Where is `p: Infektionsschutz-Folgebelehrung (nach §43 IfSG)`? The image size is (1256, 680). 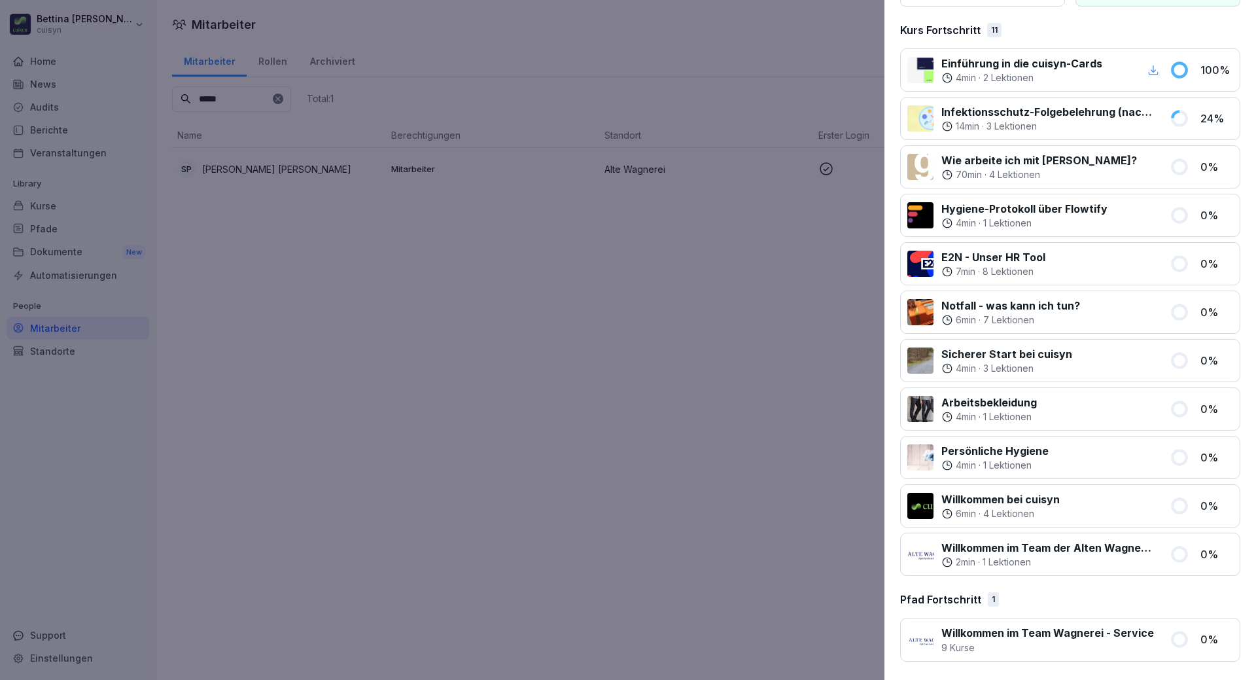 p: Infektionsschutz-Folgebelehrung (nach §43 IfSG) is located at coordinates (1047, 112).